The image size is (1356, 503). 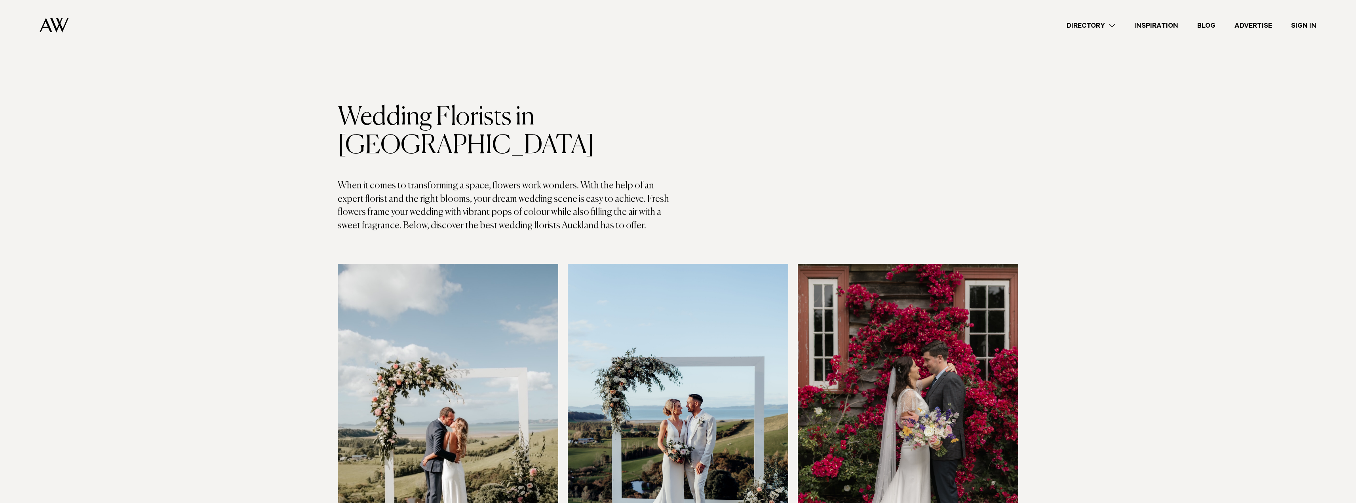 What do you see at coordinates (1304, 25) in the screenshot?
I see `a: Sign In` at bounding box center [1304, 25].